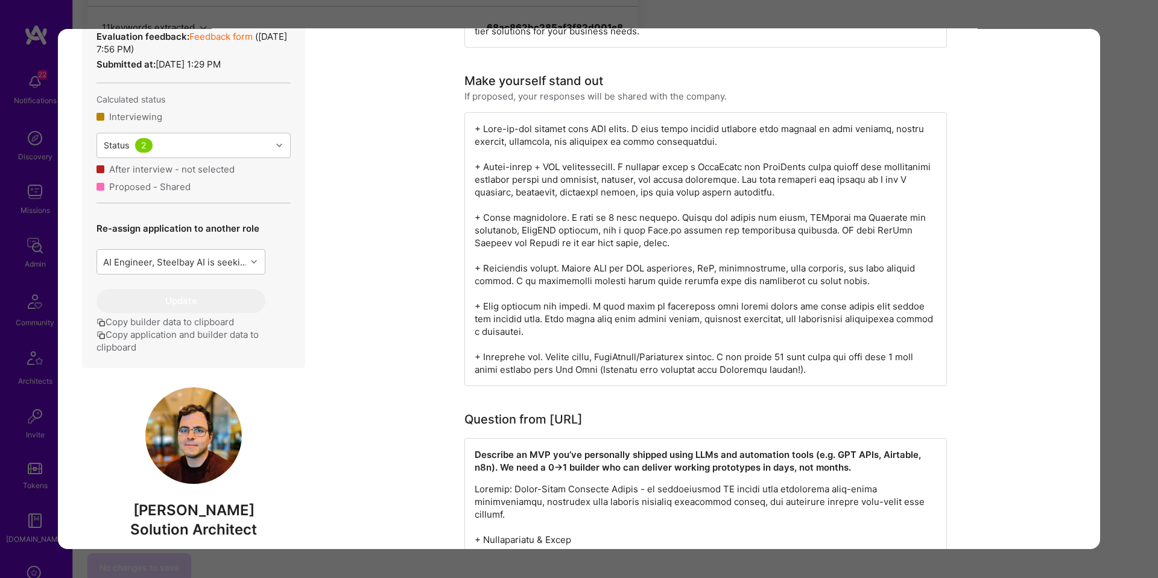 The height and width of the screenshot is (578, 1158). What do you see at coordinates (126, 64) in the screenshot?
I see `strong: Submitted at:` at bounding box center [126, 64].